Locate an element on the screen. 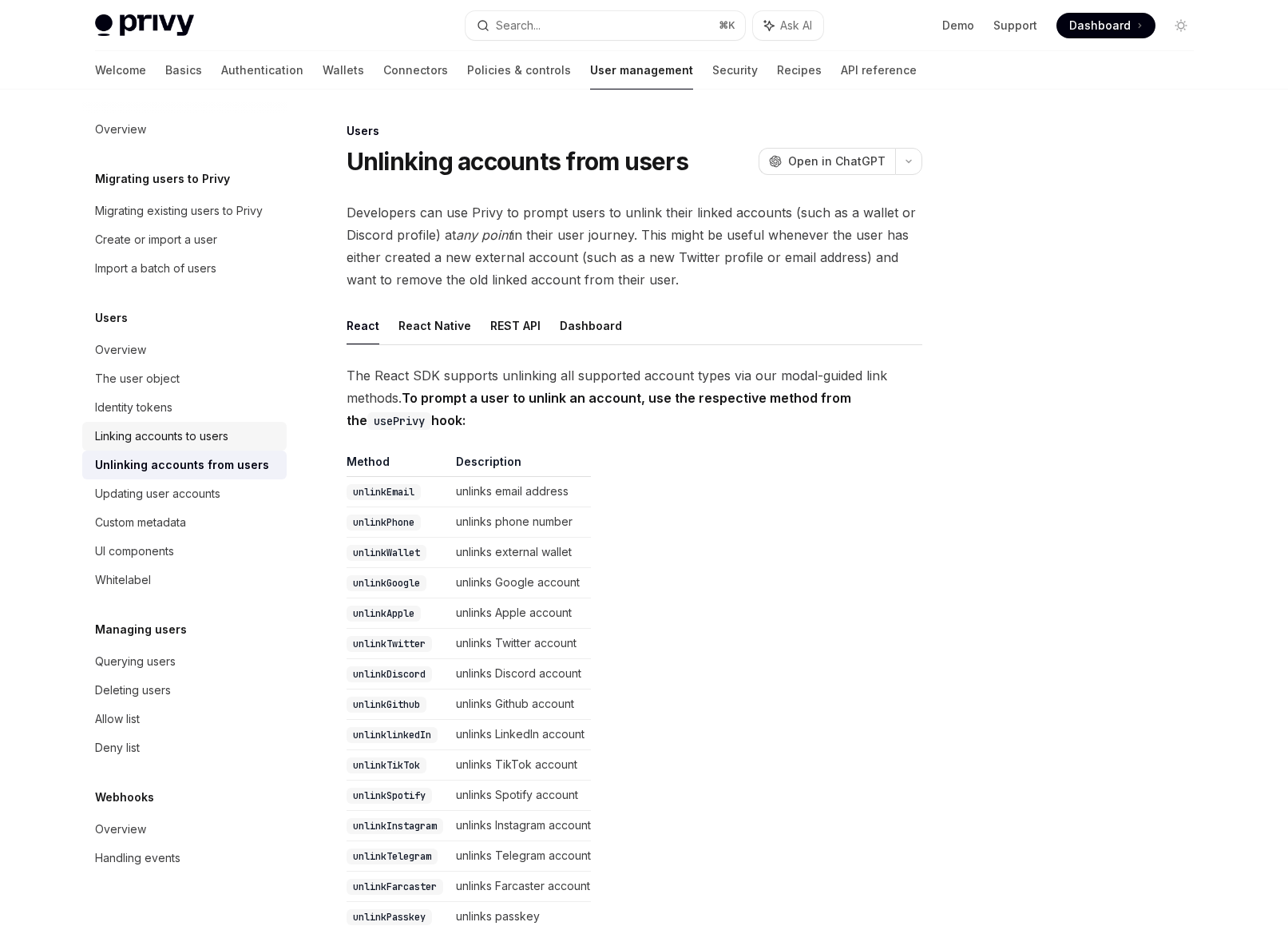 Image resolution: width=1288 pixels, height=930 pixels. td: unlinks Twitter account is located at coordinates (520, 644).